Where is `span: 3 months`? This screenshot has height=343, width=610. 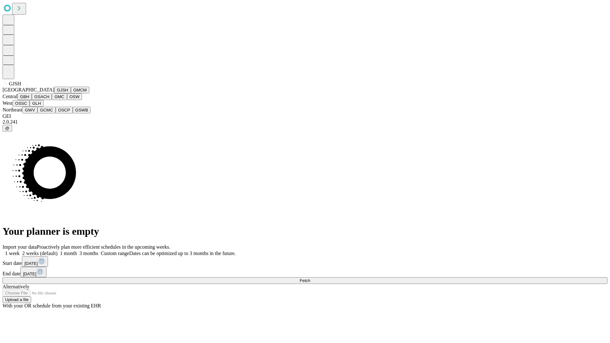
span: 3 months is located at coordinates (89, 253).